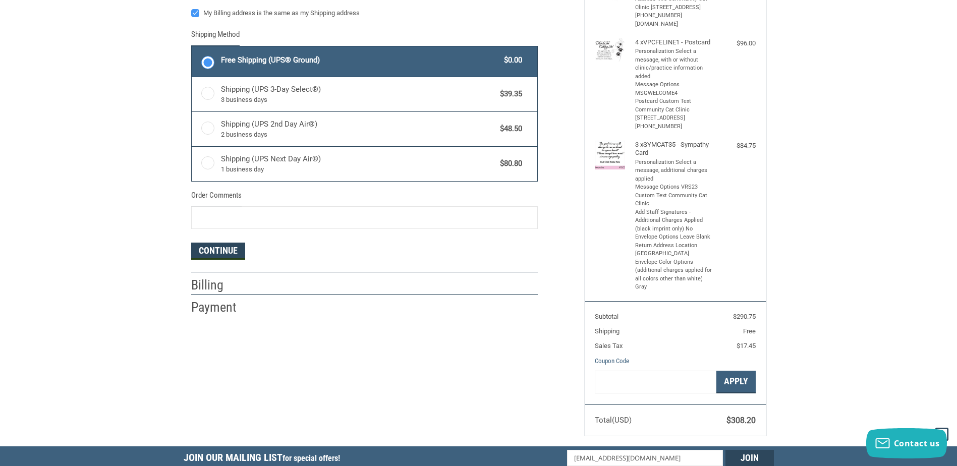 Image resolution: width=957 pixels, height=466 pixels. I want to click on span: $80.80, so click(509, 163).